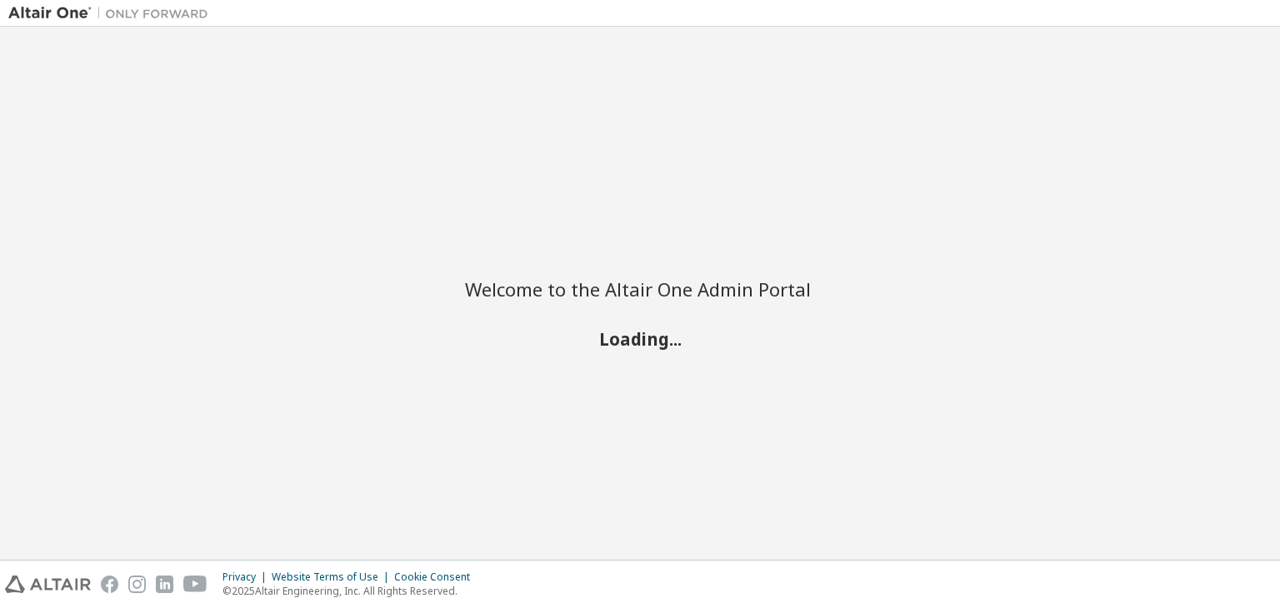 The image size is (1280, 608). I want to click on h2: Welcome to the Altair One Admin Portal, so click(640, 289).